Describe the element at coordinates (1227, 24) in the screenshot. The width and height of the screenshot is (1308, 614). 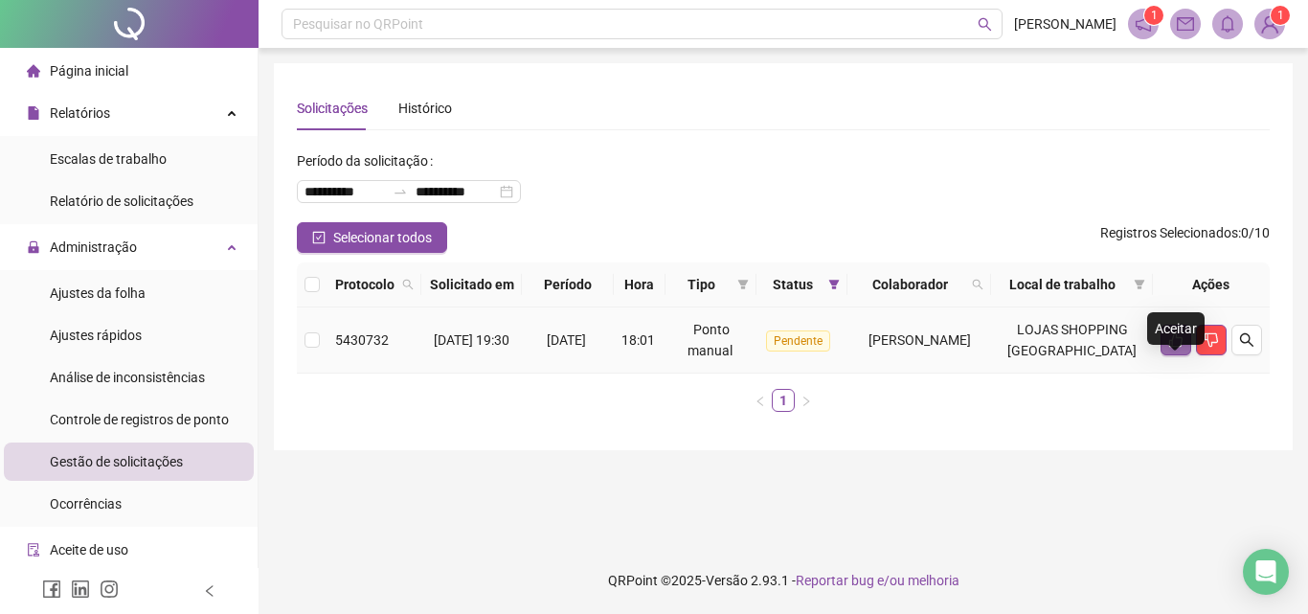
I see `span: bell` at that location.